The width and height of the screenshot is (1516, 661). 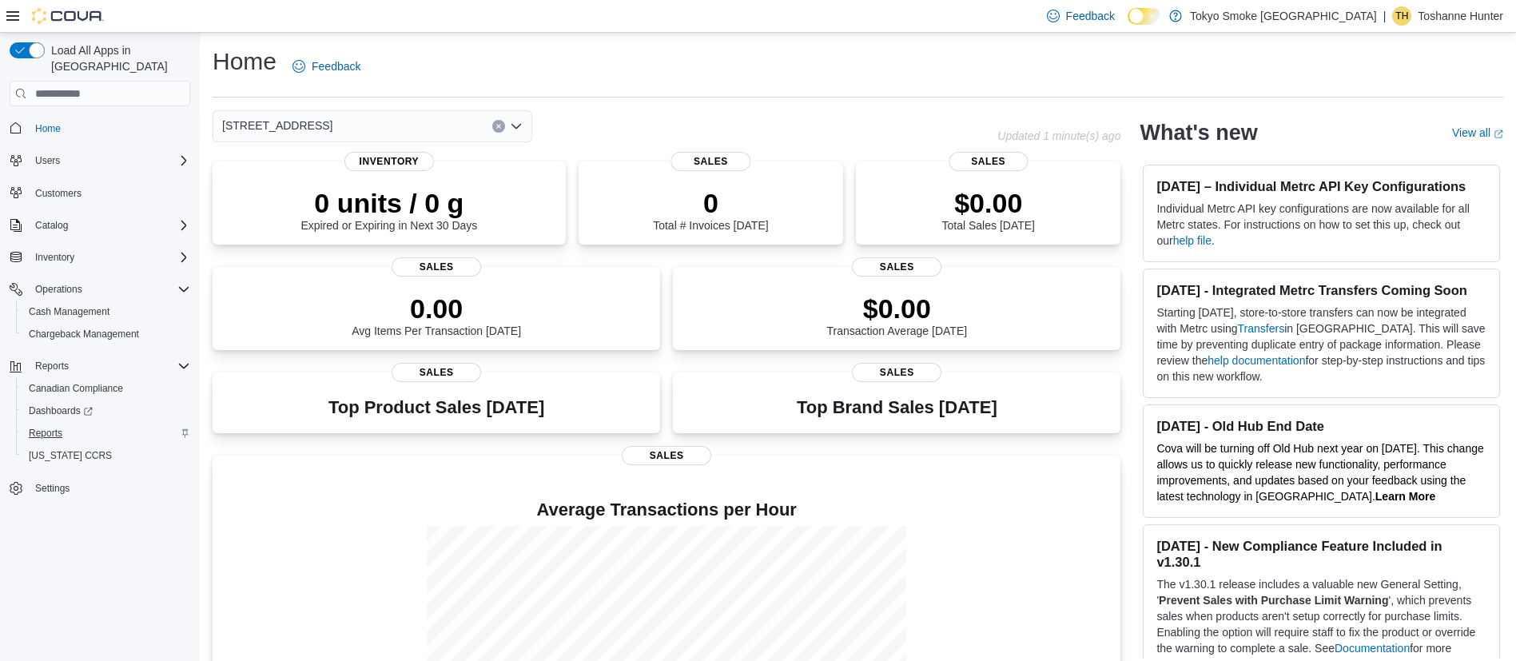 I want to click on span: Dark Mode, so click(x=1127, y=25).